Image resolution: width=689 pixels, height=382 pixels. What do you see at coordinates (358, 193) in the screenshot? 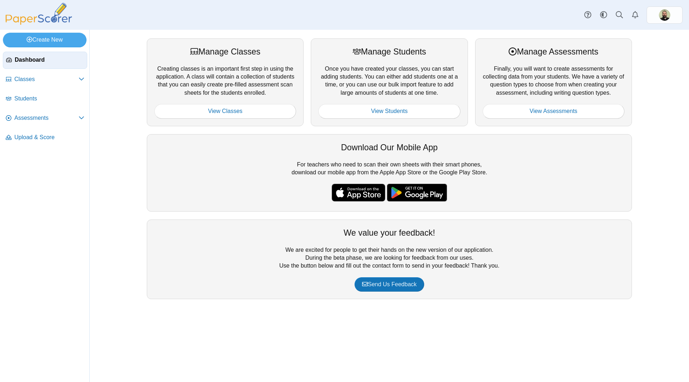
I see `img: apple-store-badge.svg` at bounding box center [358, 193].